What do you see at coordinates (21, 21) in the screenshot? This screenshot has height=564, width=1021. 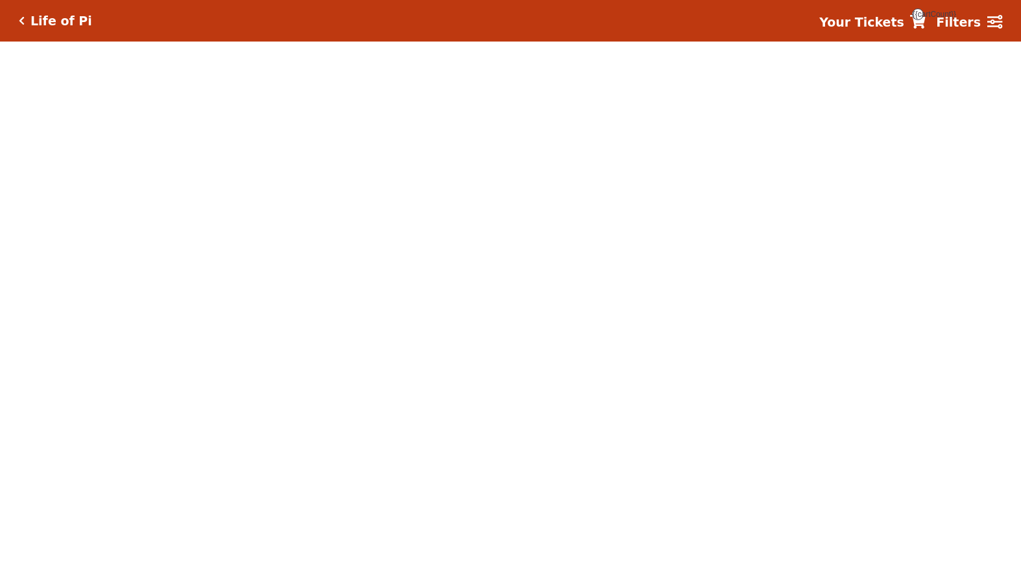 I see `a: Click here to go back to filters` at bounding box center [21, 21].